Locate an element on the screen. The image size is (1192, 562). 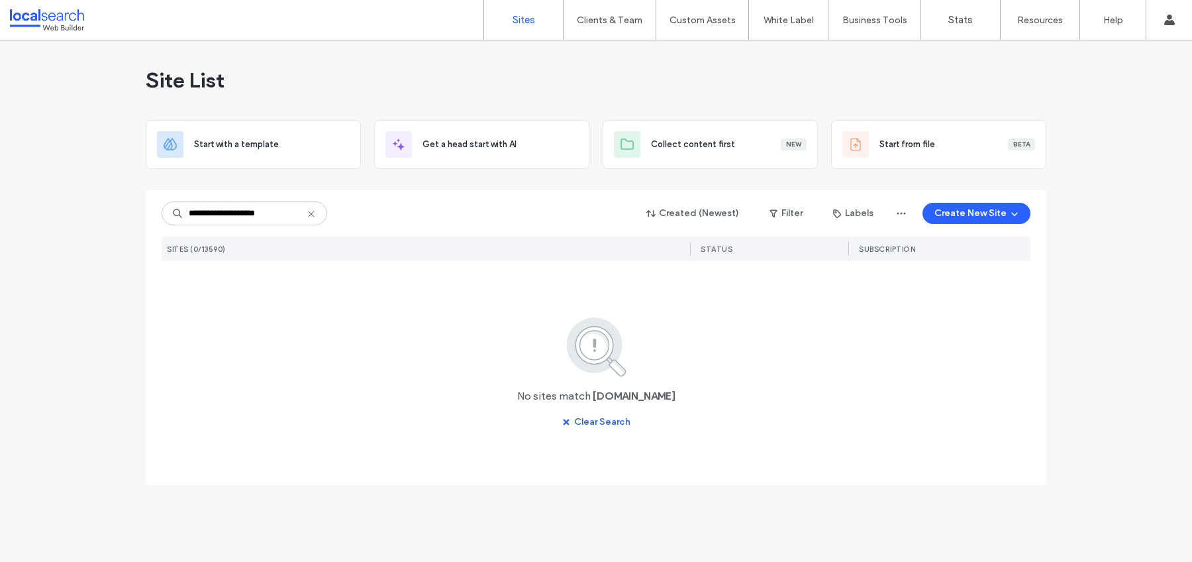
span: Collect content first is located at coordinates (693, 144).